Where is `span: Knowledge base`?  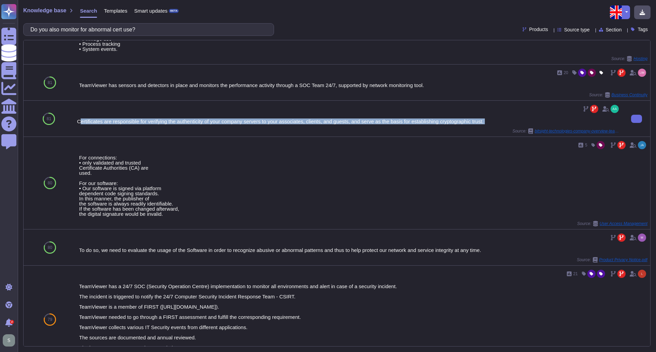
span: Knowledge base is located at coordinates (45, 11).